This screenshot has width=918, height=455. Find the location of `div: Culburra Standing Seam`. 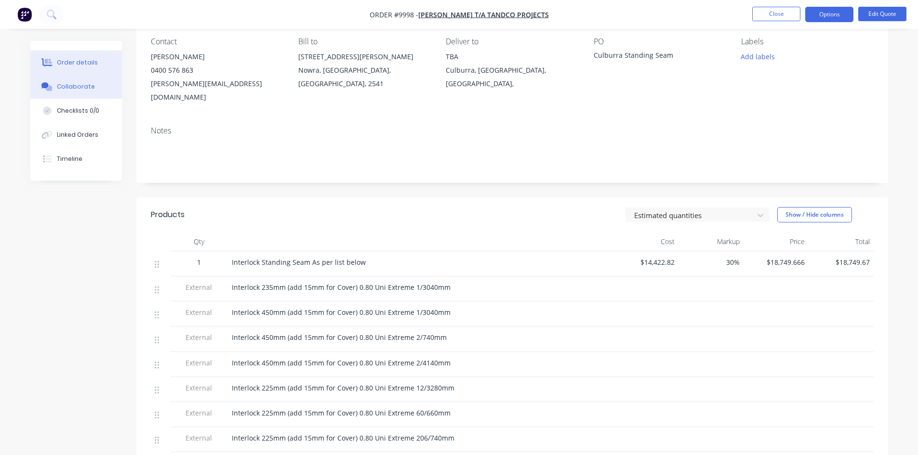

div: Culburra Standing Seam is located at coordinates (654, 57).